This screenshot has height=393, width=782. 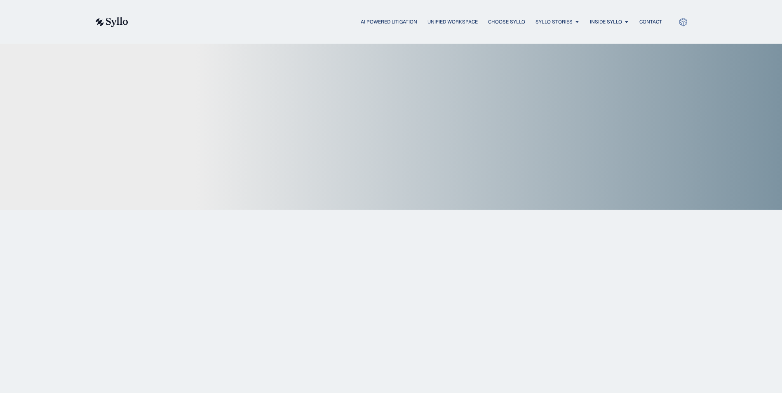 I want to click on a: Choose Syllo, so click(x=507, y=22).